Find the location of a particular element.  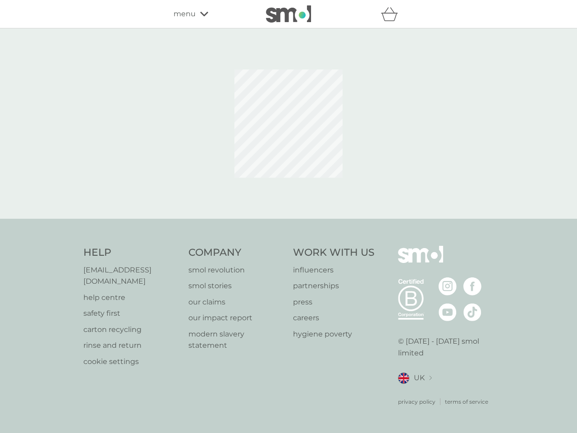

a: cookie settings is located at coordinates (131, 362).